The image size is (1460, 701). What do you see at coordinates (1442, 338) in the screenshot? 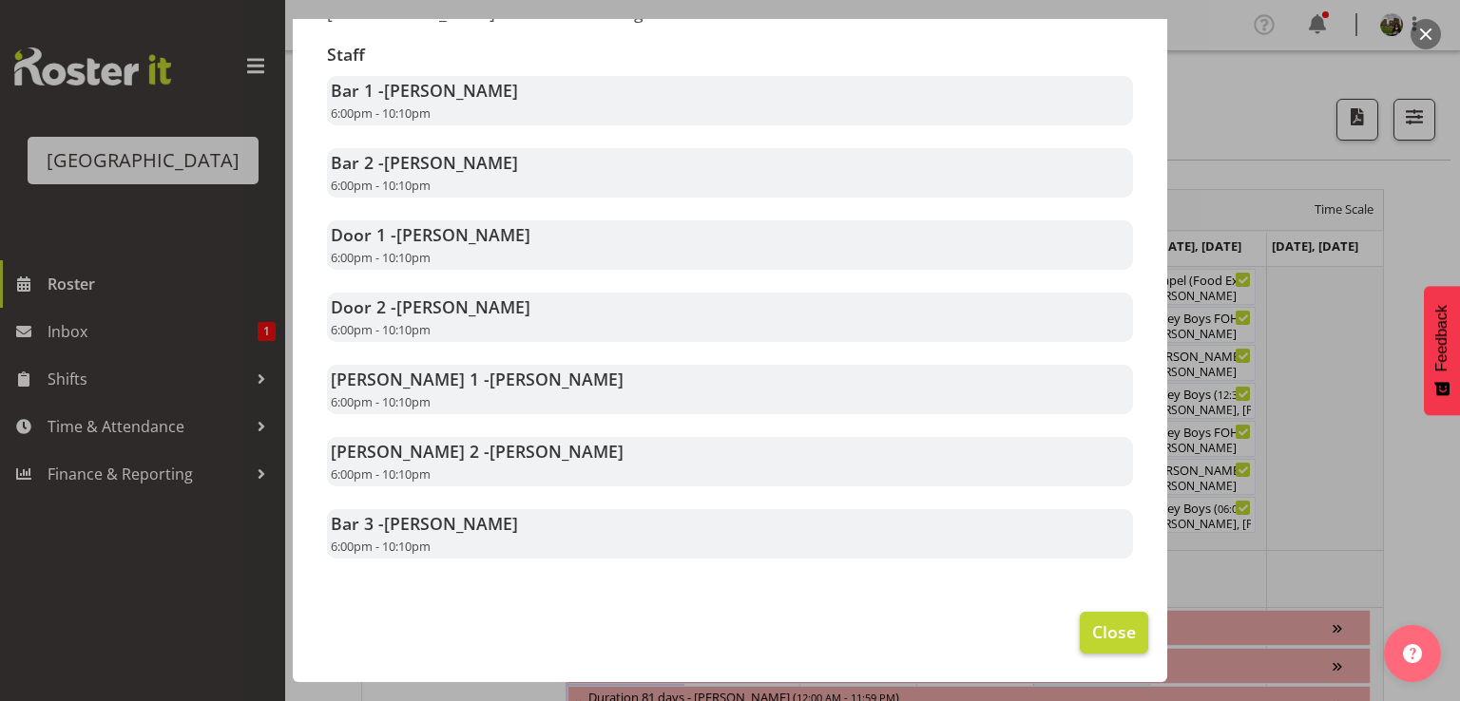
I see `span: Feedback` at bounding box center [1442, 338].